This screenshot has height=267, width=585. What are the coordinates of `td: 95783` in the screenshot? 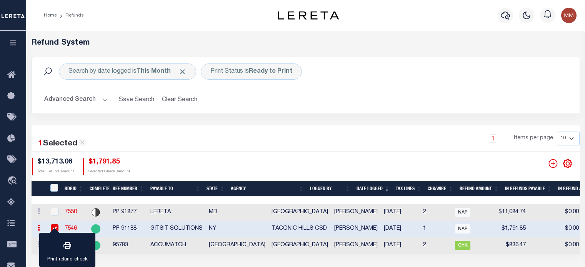 It's located at (128, 245).